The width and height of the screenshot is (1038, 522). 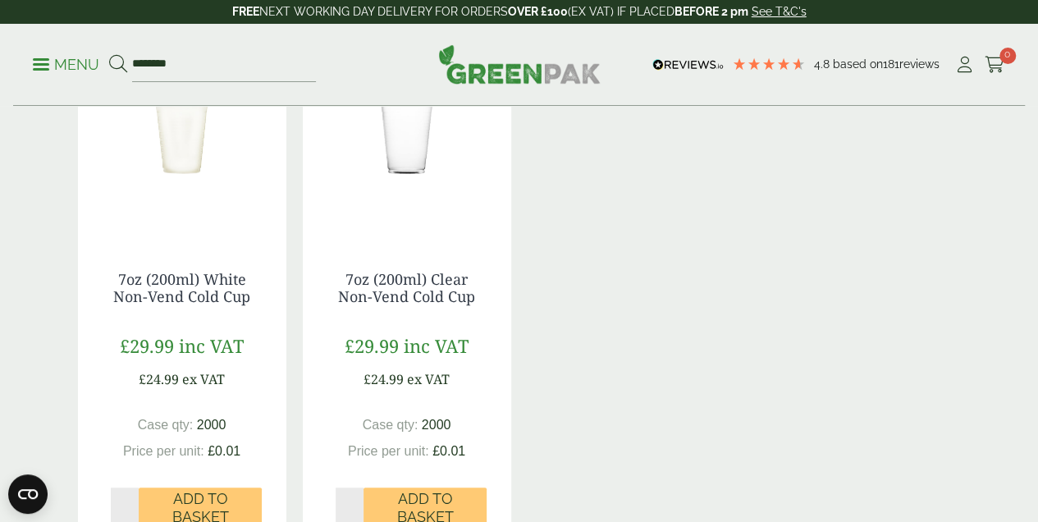 What do you see at coordinates (181, 288) in the screenshot?
I see `a: 7oz (200ml) White Non-Vend Cold Cup` at bounding box center [181, 288].